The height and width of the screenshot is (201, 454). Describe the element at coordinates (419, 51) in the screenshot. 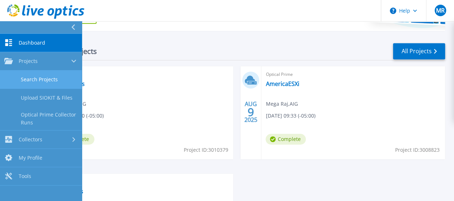

I see `a: All Projects` at that location.